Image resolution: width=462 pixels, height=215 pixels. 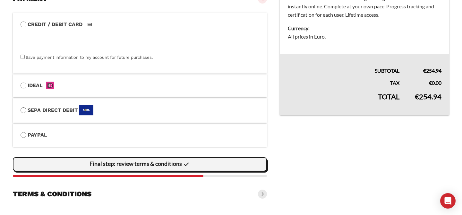 I want to click on input: PayPal, so click(x=23, y=135).